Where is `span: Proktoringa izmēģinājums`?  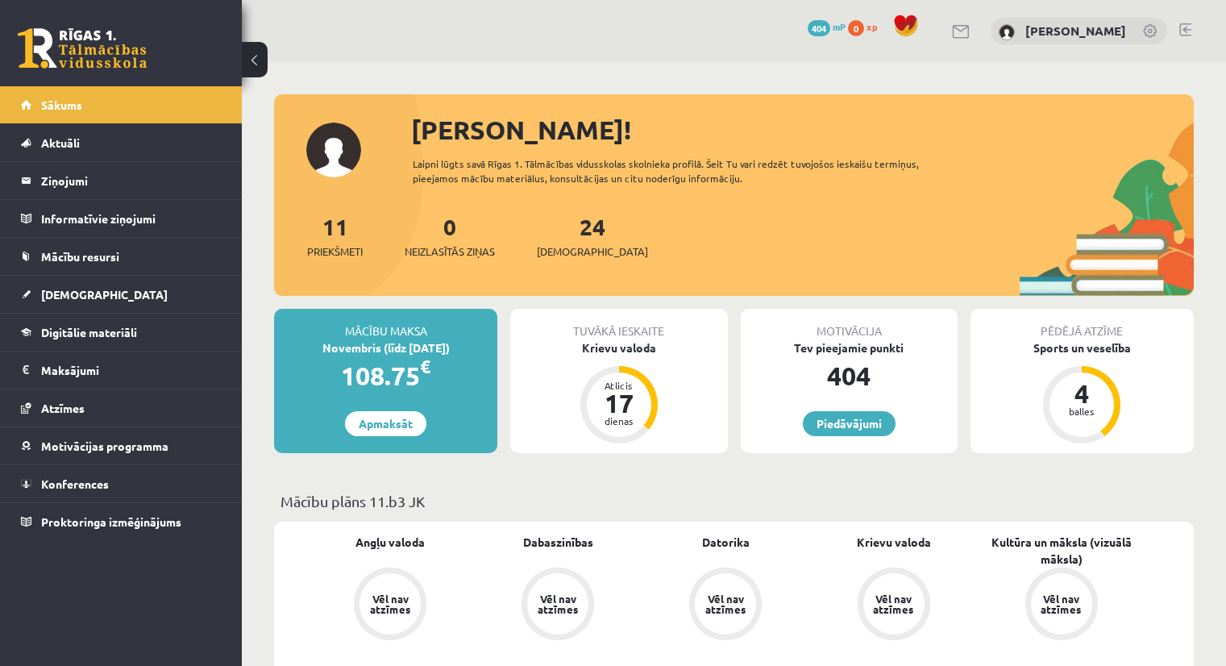 span: Proktoringa izmēģinājums is located at coordinates (111, 521).